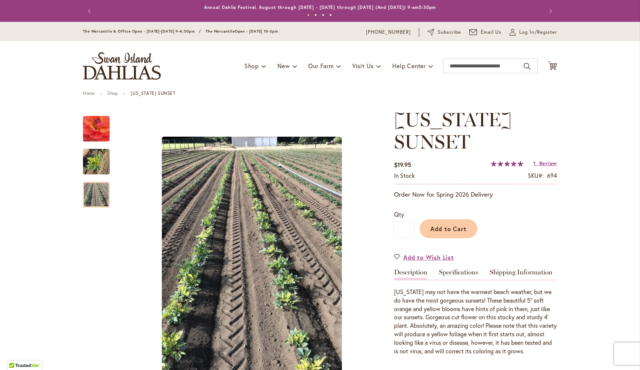  Describe the element at coordinates (521, 274) in the screenshot. I see `a: Shipping Information` at that location.